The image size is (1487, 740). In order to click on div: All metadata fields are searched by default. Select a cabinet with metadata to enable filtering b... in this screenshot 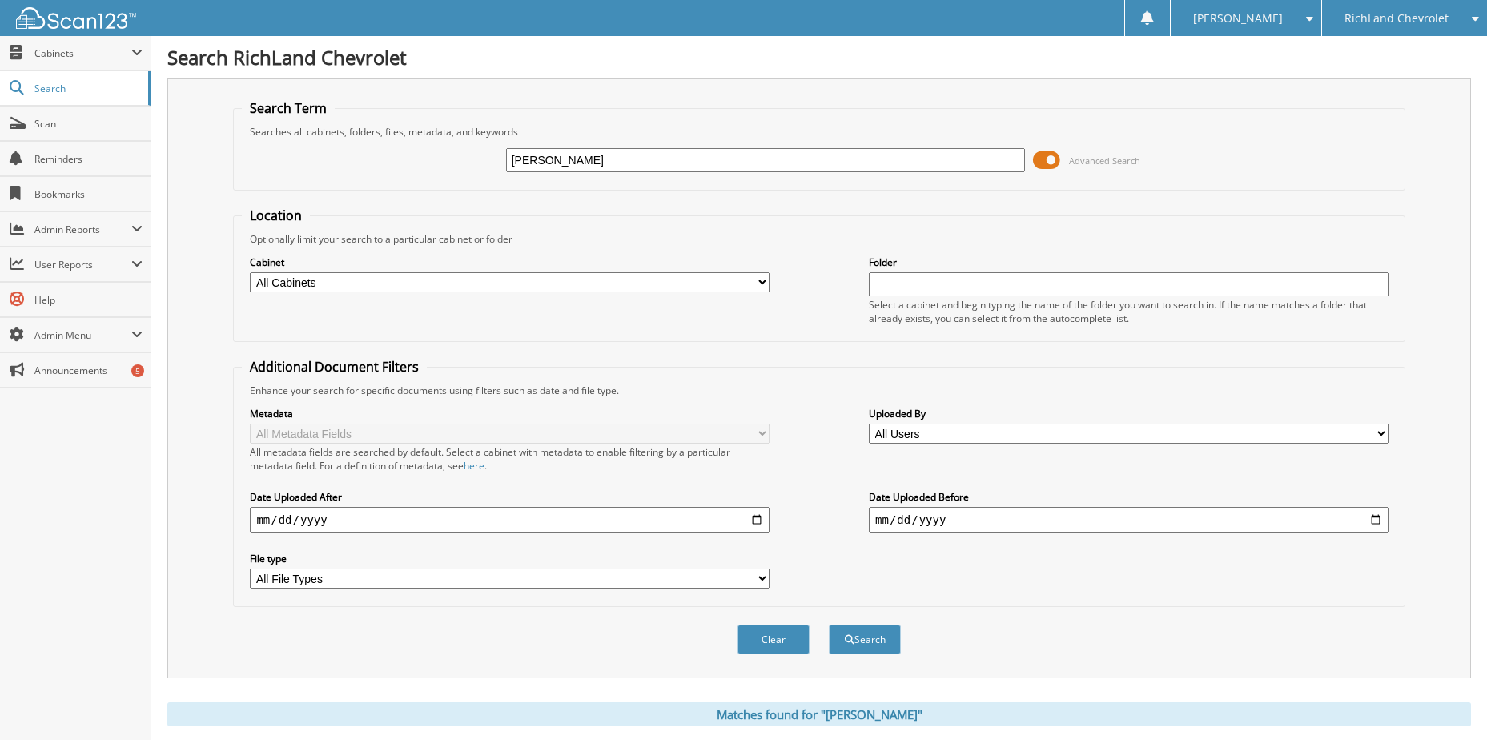, I will do `click(509, 459)`.